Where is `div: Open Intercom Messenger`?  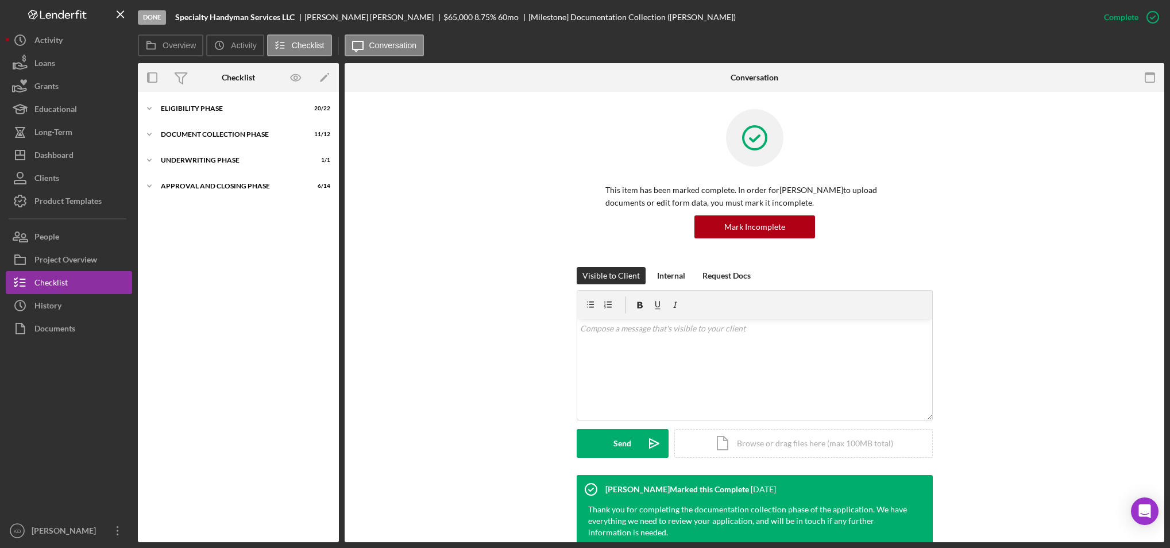
div: Open Intercom Messenger is located at coordinates (1145, 511).